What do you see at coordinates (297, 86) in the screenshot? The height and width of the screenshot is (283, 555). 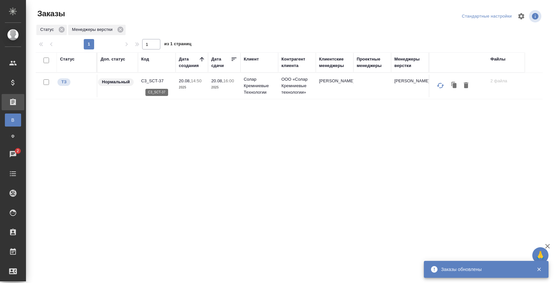 I see `p: ООО «Солар Кремниевые технологии»` at bounding box center [297, 86].